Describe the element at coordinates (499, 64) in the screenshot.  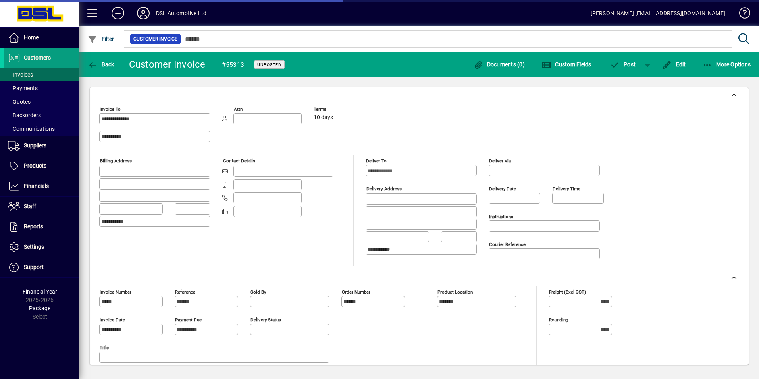
I see `span: Documents (0)` at that location.